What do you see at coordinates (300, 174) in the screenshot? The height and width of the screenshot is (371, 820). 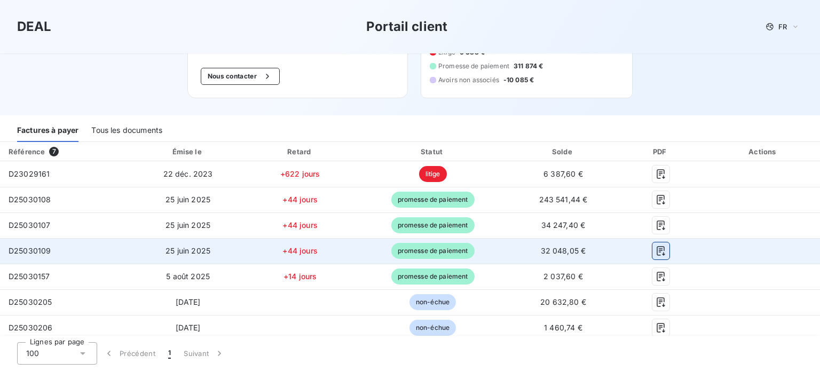 I see `span: +622 jours` at bounding box center [300, 174].